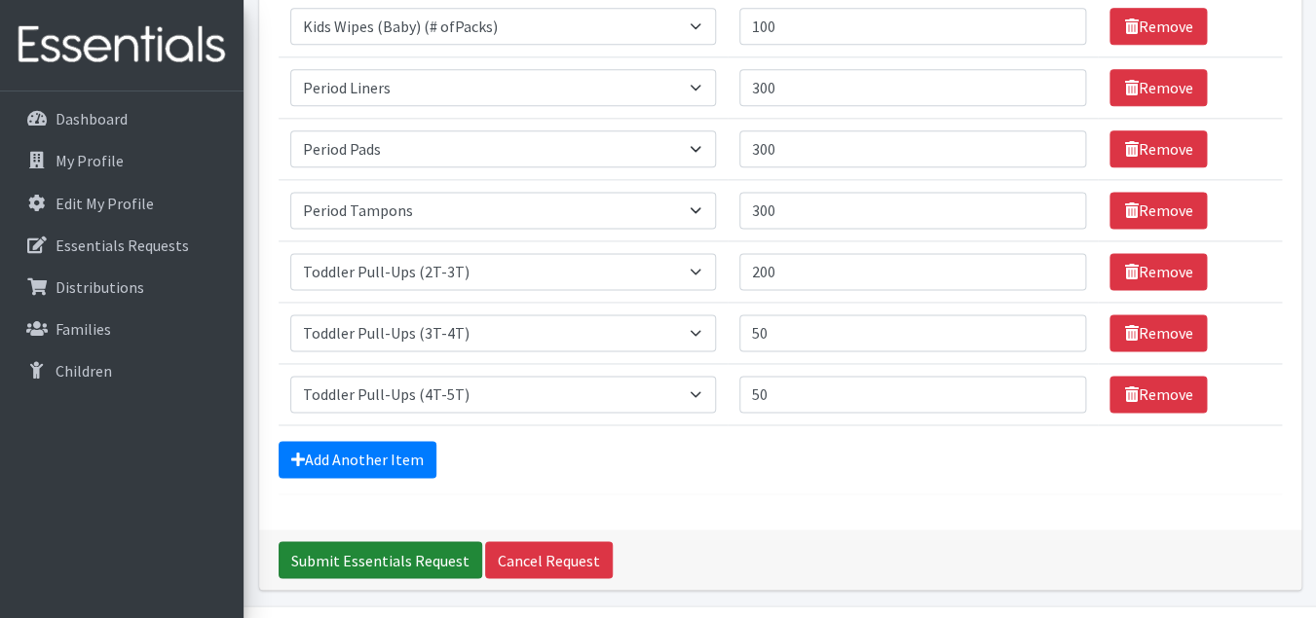 Image resolution: width=1316 pixels, height=618 pixels. Describe the element at coordinates (122, 329) in the screenshot. I see `a: Families` at that location.